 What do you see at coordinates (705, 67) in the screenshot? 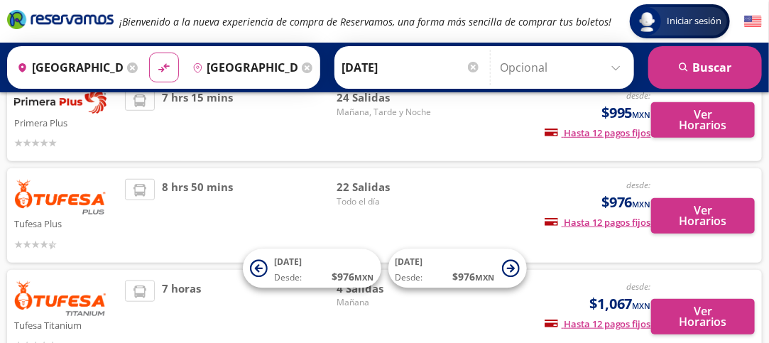
I see `button: Buscar` at bounding box center [705, 67].